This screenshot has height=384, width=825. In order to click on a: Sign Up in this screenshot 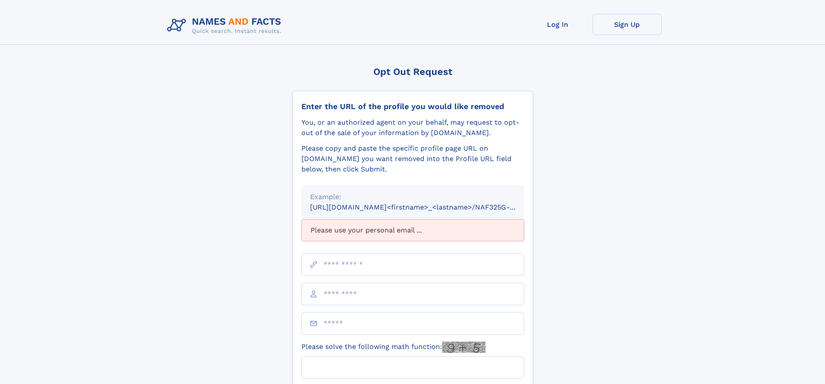, I will do `click(627, 24)`.